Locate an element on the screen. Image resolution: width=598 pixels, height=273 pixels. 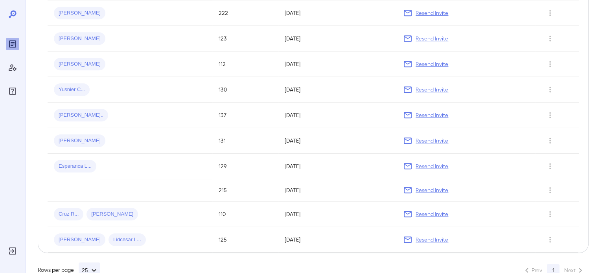
td: 129 is located at coordinates (246, 166).